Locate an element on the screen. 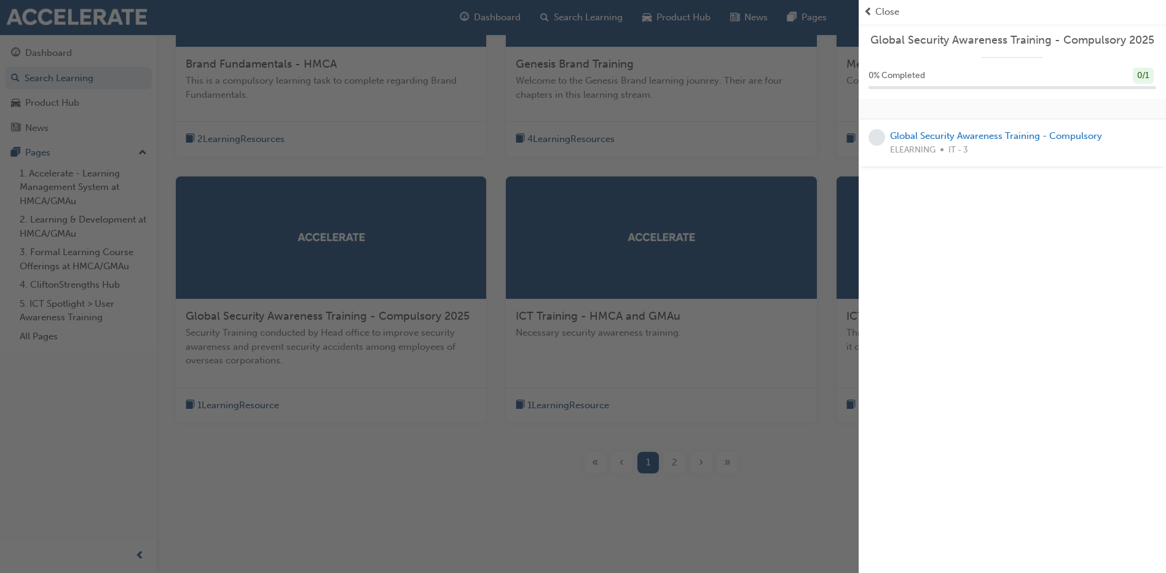 This screenshot has height=573, width=1166. span: IT - 3 is located at coordinates (958, 150).